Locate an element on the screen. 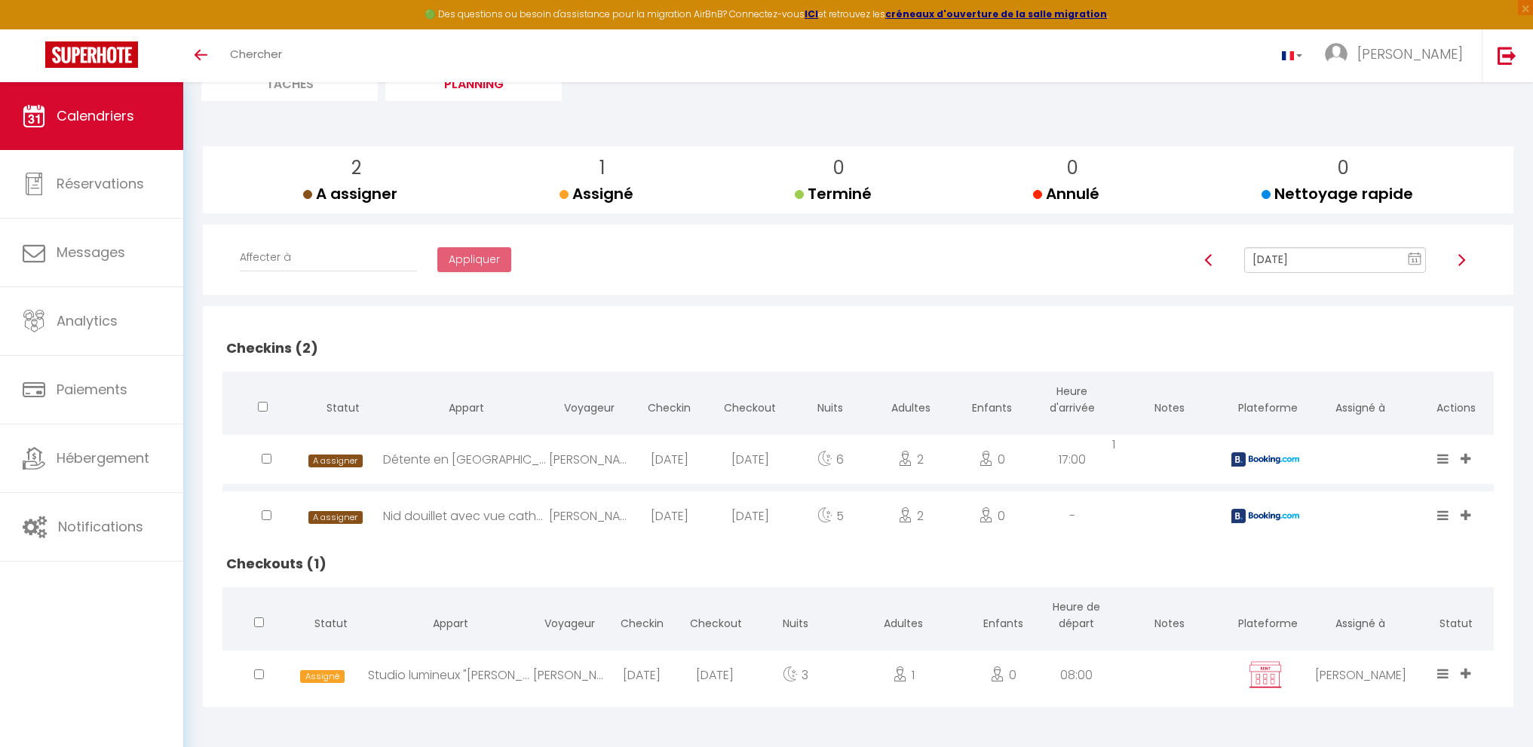 The width and height of the screenshot is (1533, 747). a: ICI is located at coordinates (812, 14).